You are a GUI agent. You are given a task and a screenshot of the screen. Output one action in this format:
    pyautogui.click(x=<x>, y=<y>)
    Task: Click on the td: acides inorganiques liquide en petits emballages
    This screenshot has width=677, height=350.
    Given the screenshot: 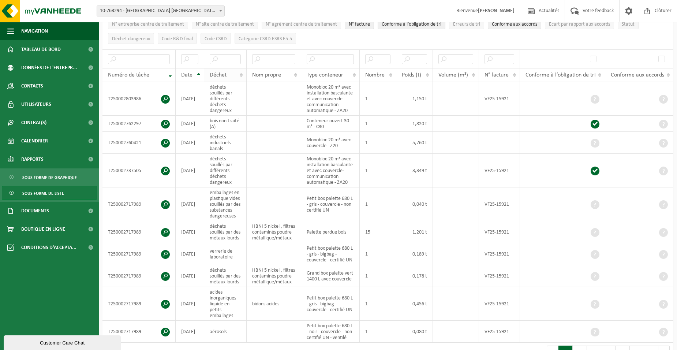 What is the action you would take?
    pyautogui.click(x=225, y=304)
    